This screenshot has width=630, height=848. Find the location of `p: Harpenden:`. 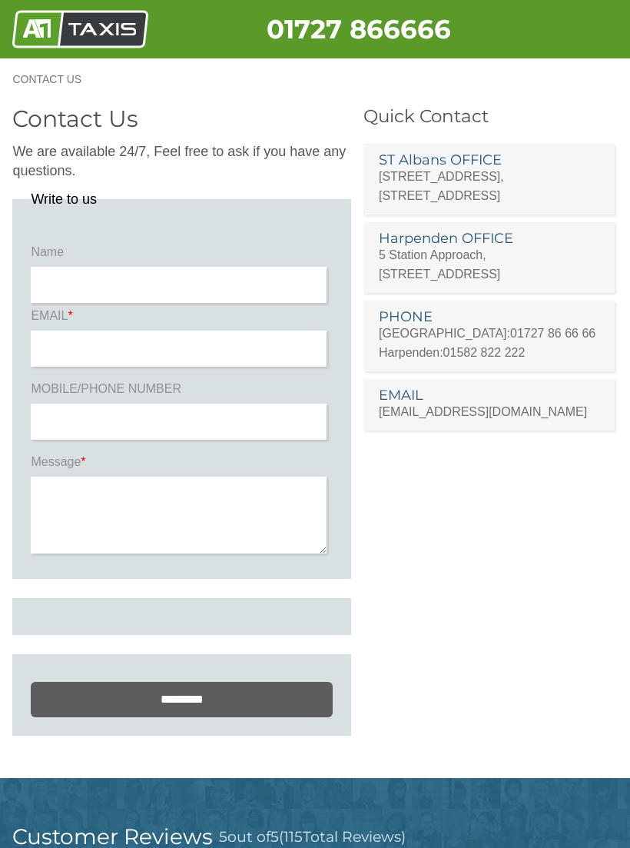

p: Harpenden: is located at coordinates (489, 352).